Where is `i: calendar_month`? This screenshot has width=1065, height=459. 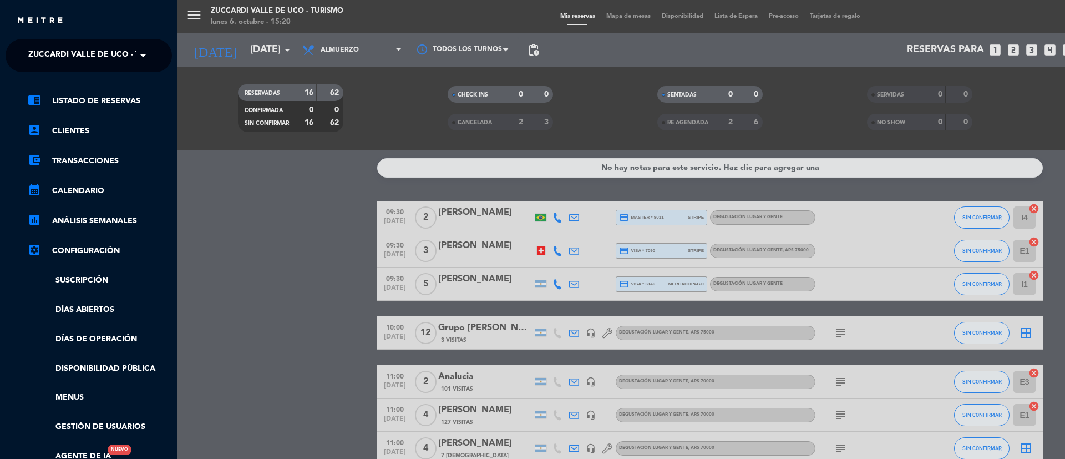 i: calendar_month is located at coordinates (34, 190).